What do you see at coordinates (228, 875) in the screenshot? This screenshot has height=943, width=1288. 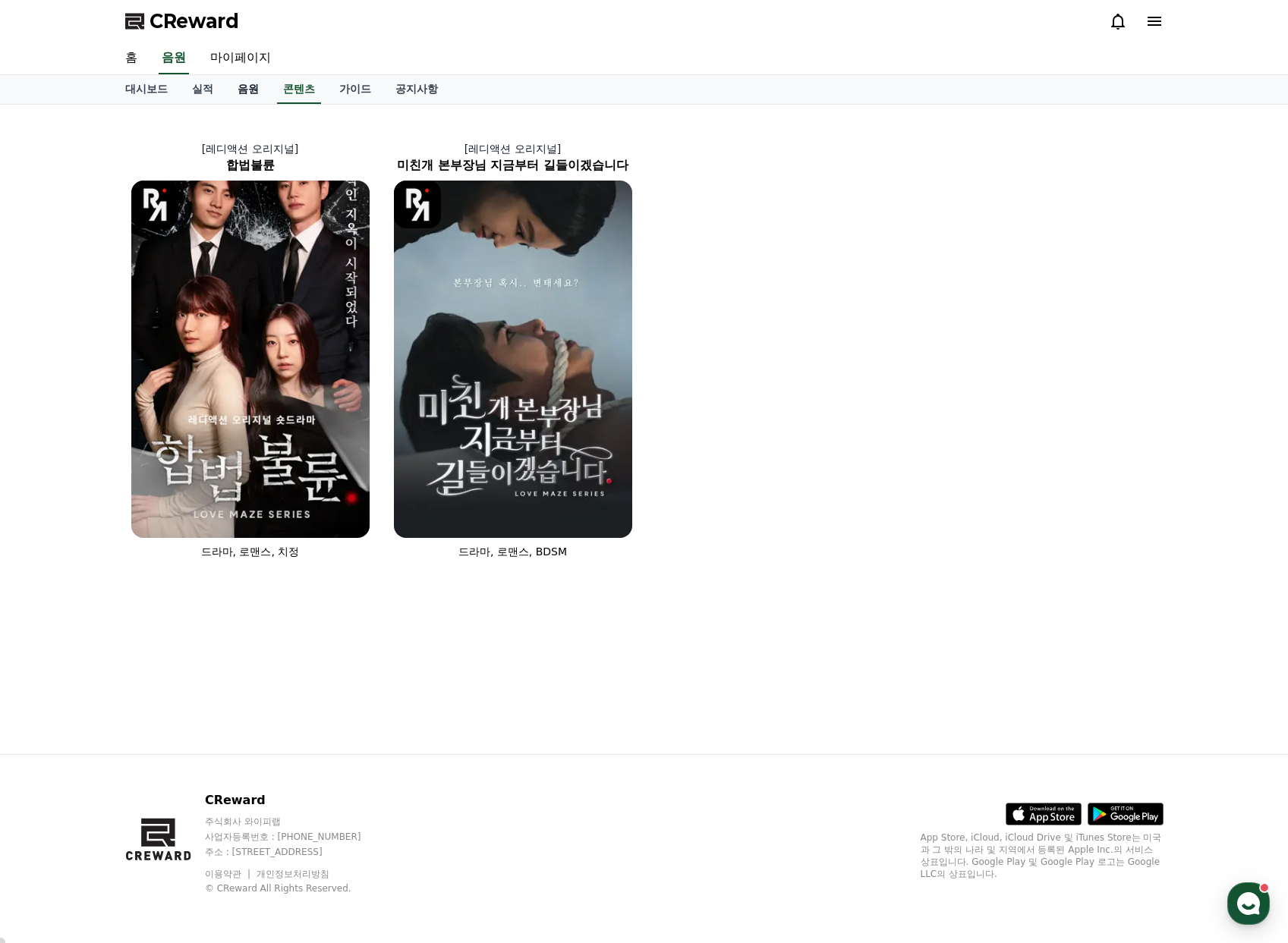 I see `a: 이용약관` at bounding box center [228, 875].